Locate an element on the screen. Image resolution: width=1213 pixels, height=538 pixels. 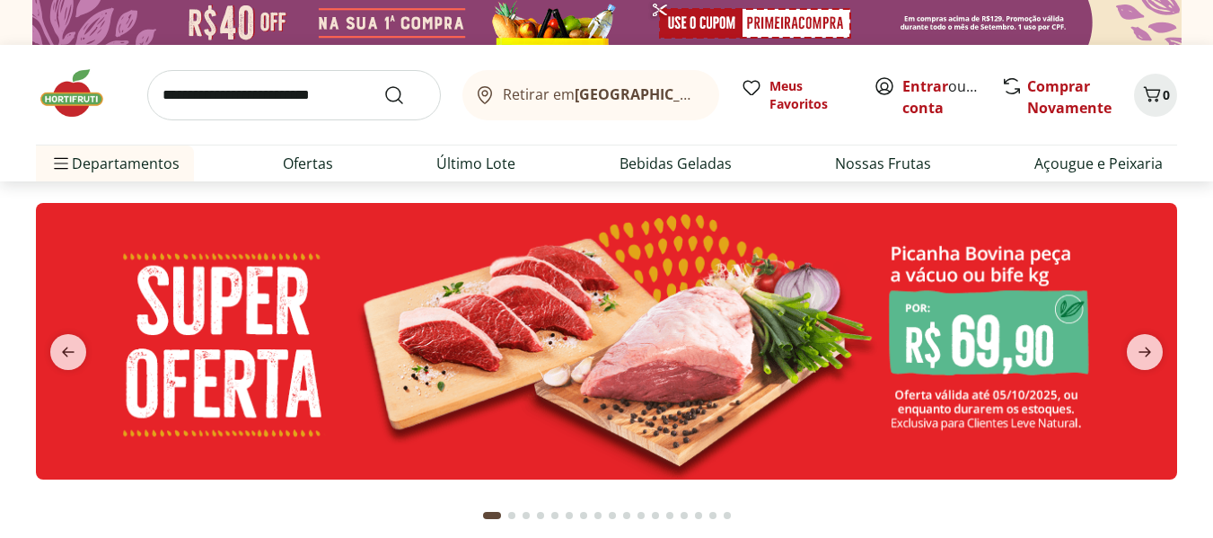
span: Departamentos is located at coordinates (115, 163).